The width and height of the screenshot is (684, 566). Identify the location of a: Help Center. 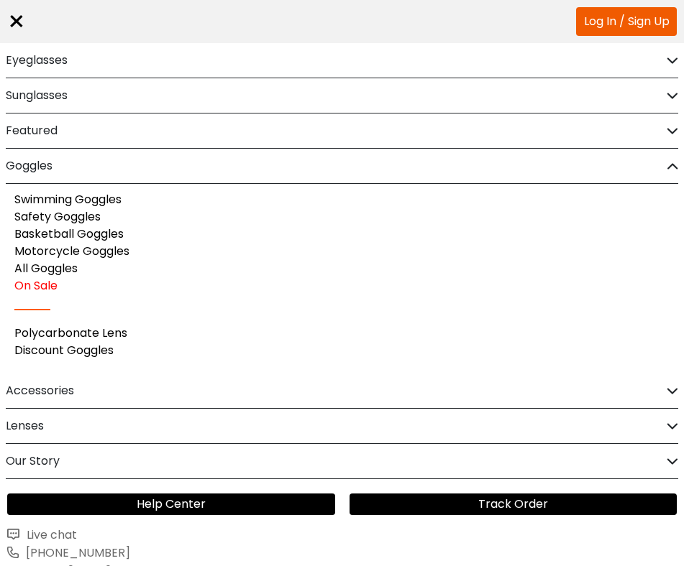
(171, 505).